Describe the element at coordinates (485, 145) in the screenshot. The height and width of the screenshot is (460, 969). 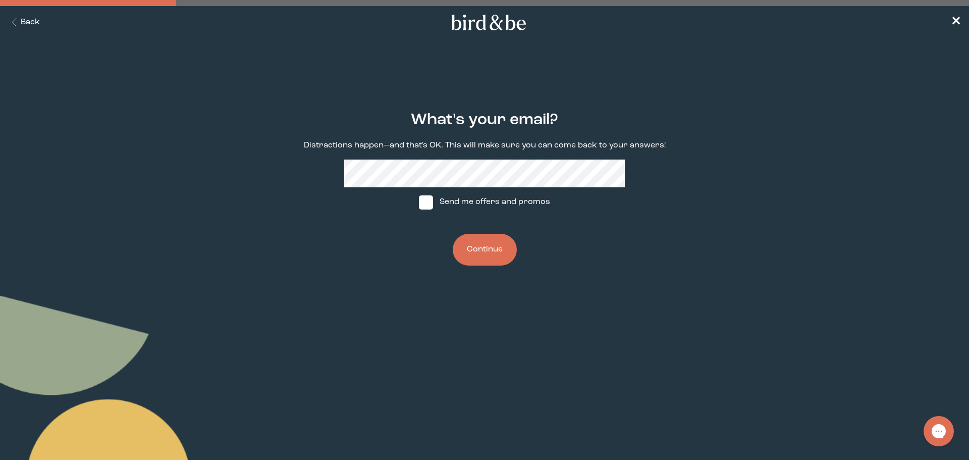
I see `p: Distractions happen—and that's OK. This will make sure you can come back to your answers!` at that location.